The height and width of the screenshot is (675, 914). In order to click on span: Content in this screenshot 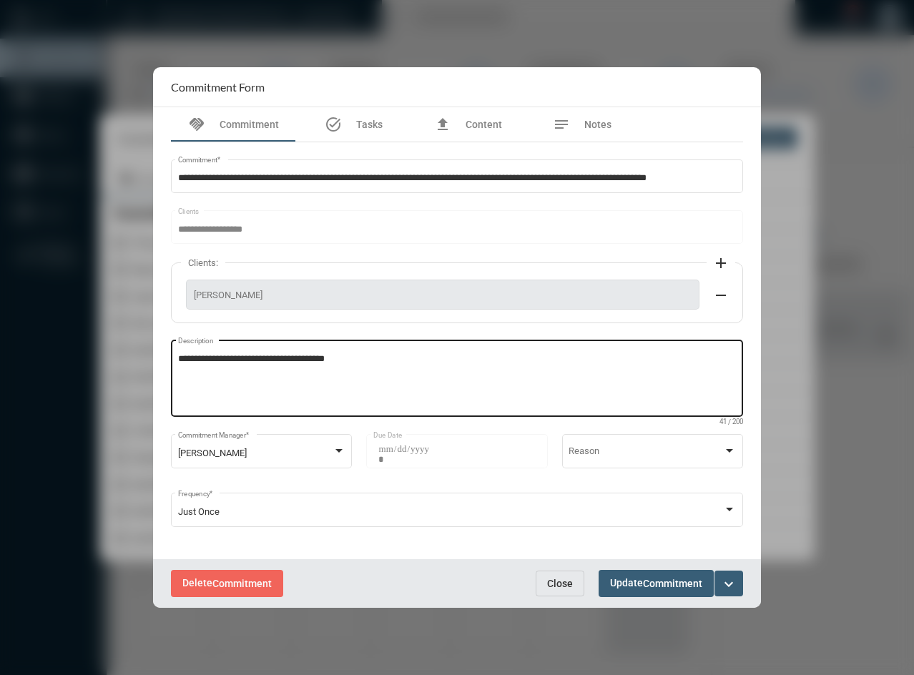, I will do `click(484, 124)`.